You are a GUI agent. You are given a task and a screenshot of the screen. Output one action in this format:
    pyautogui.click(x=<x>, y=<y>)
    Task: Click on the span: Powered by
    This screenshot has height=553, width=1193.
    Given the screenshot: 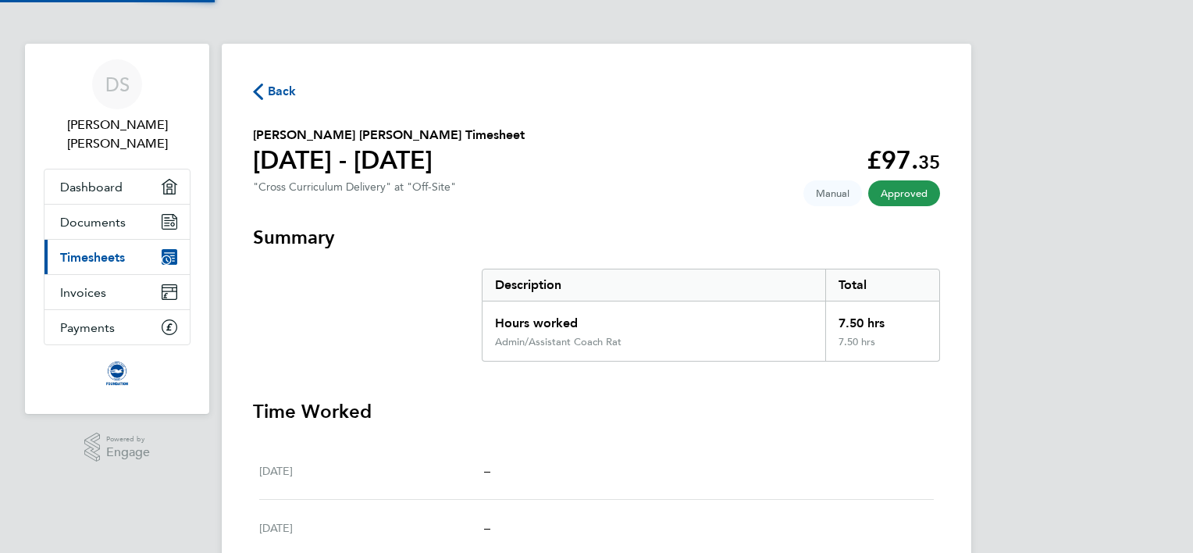 What is the action you would take?
    pyautogui.click(x=128, y=439)
    